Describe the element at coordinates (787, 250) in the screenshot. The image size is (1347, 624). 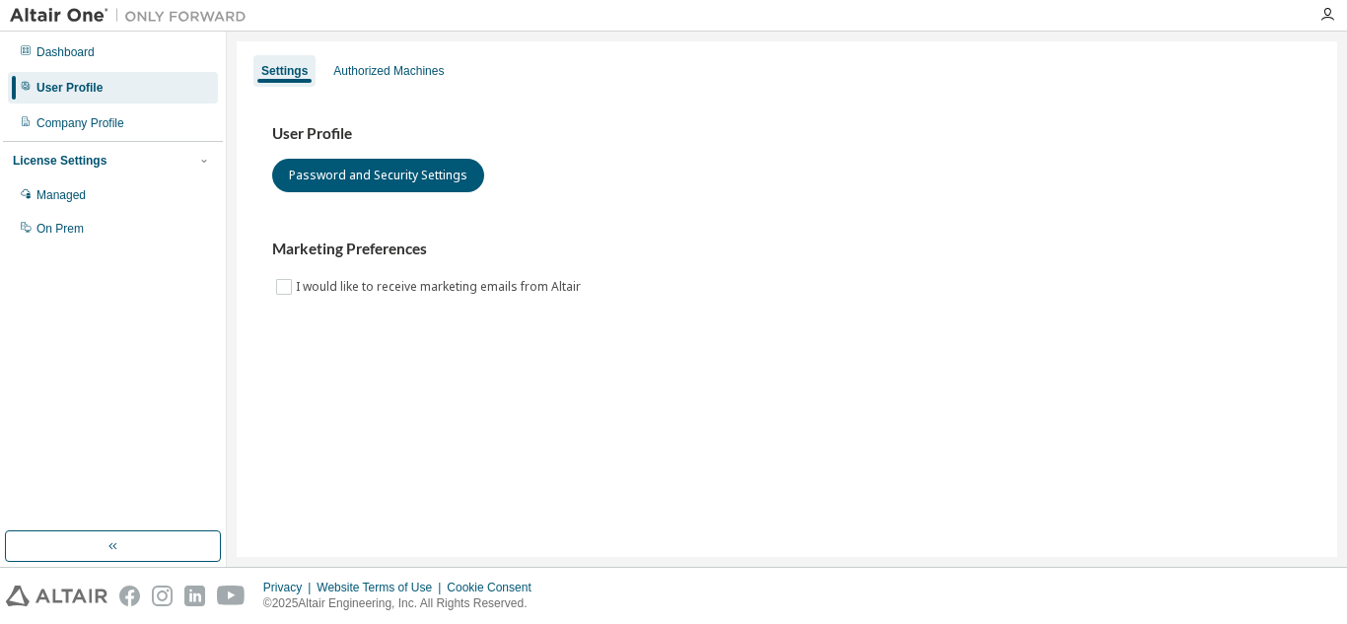
I see `h3: Marketing Preferences` at that location.